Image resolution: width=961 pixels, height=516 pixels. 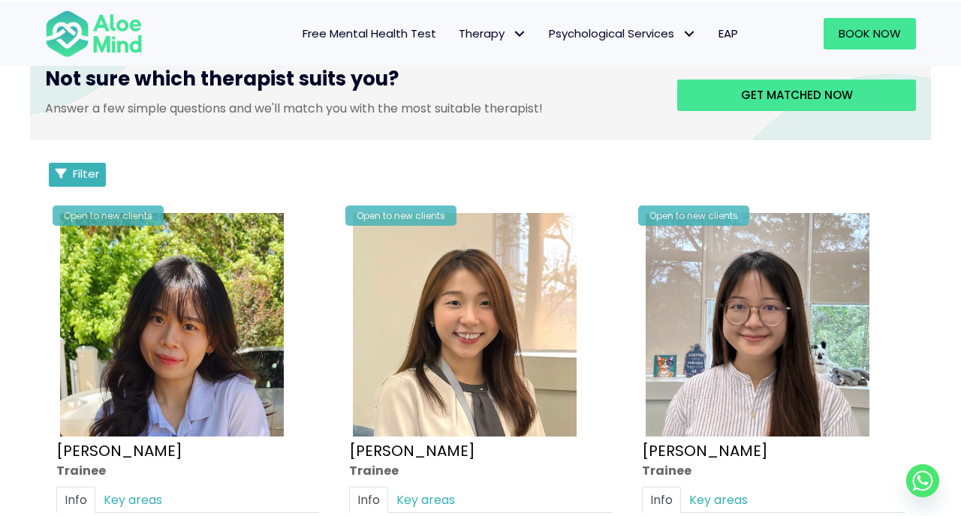 I want to click on span: Get matched now, so click(x=796, y=95).